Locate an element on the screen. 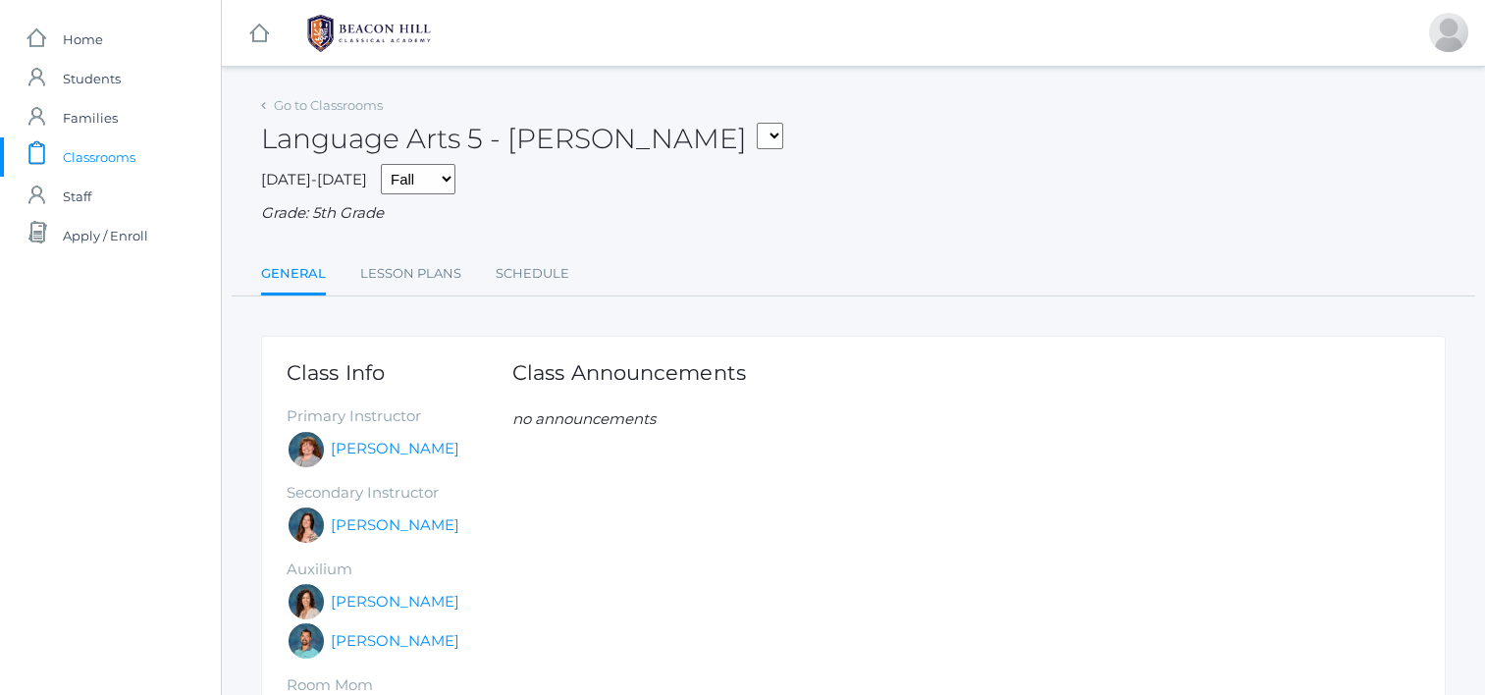 This screenshot has height=695, width=1485. a: Go to Classrooms is located at coordinates (328, 105).